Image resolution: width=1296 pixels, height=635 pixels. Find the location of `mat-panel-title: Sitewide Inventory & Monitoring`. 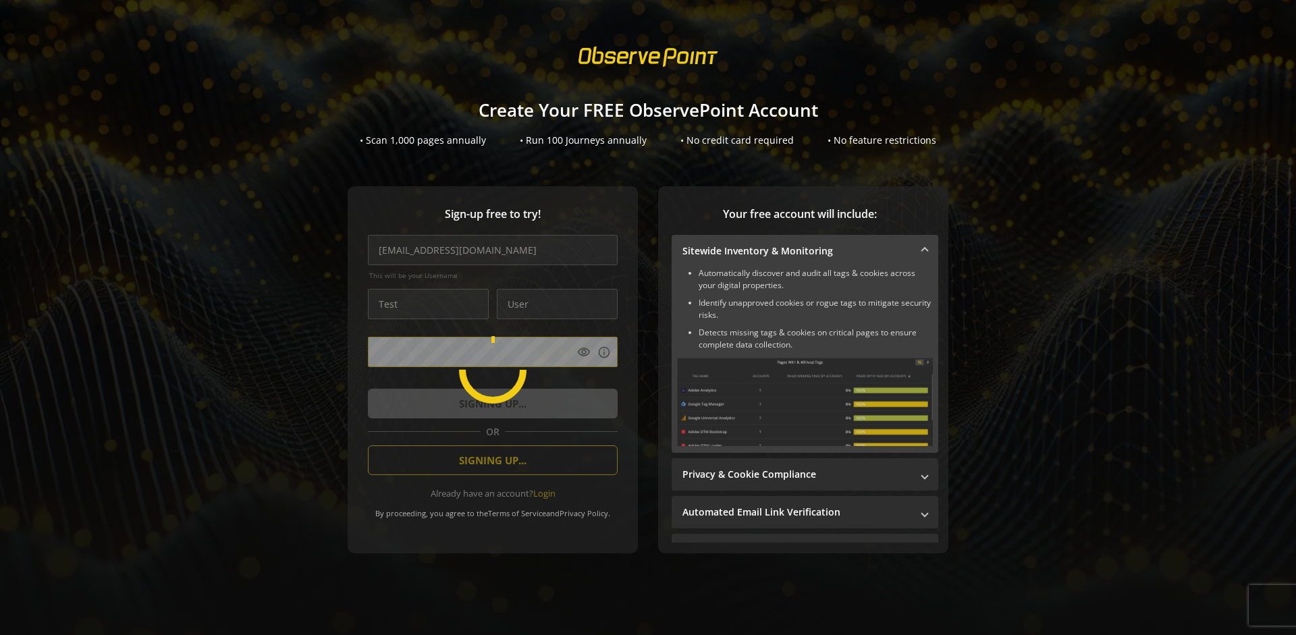

mat-panel-title: Sitewide Inventory & Monitoring is located at coordinates (797, 251).